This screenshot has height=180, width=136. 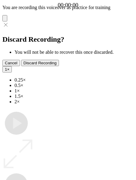 I want to click on li: 1.5×, so click(x=74, y=97).